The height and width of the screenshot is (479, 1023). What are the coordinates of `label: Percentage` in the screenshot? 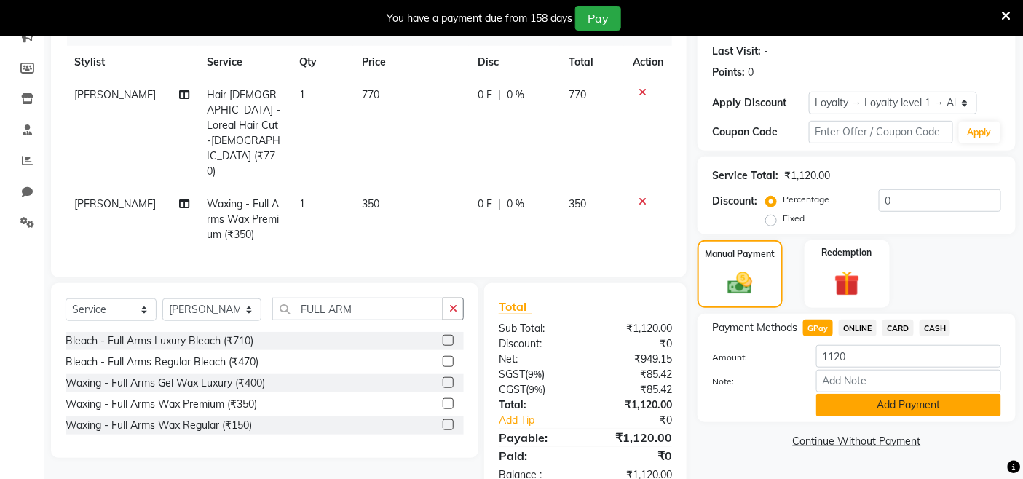 It's located at (806, 199).